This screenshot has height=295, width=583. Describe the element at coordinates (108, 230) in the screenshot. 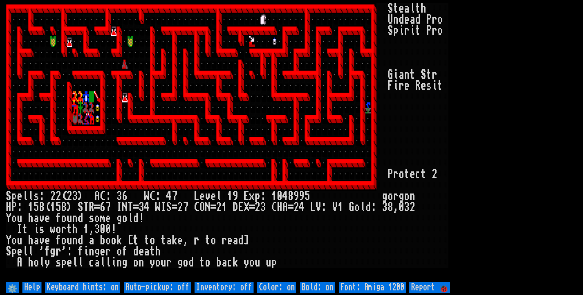

I see `div: 0` at that location.